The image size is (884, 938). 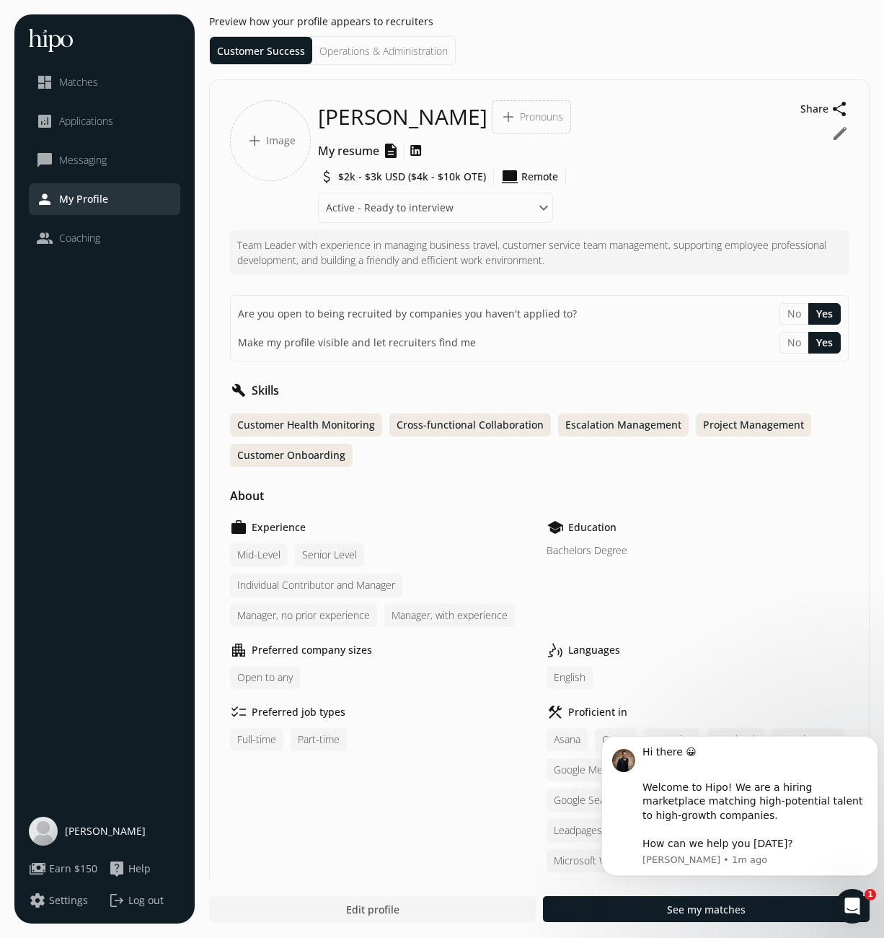 I want to click on button: Edit profile, so click(x=372, y=909).